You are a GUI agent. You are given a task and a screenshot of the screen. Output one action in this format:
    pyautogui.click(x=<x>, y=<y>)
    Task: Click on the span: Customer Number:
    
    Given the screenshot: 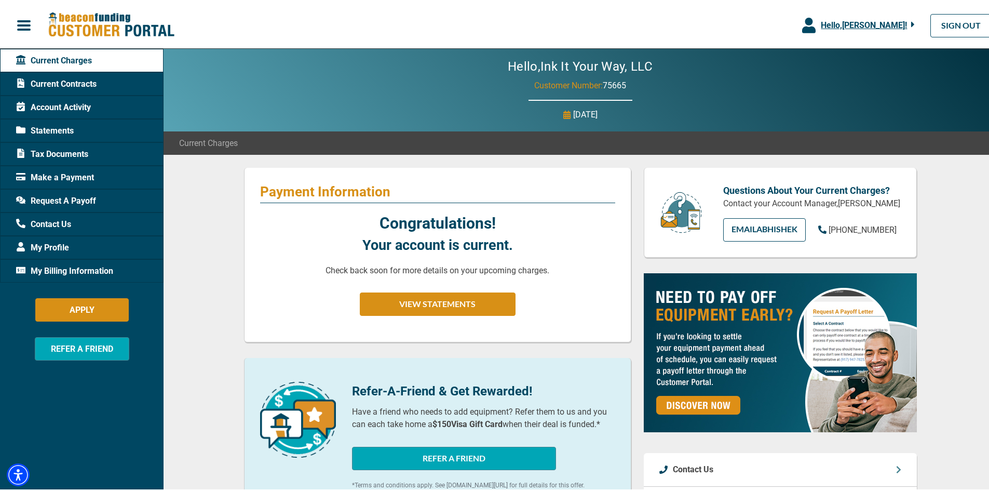 What is the action you would take?
    pyautogui.click(x=569, y=83)
    